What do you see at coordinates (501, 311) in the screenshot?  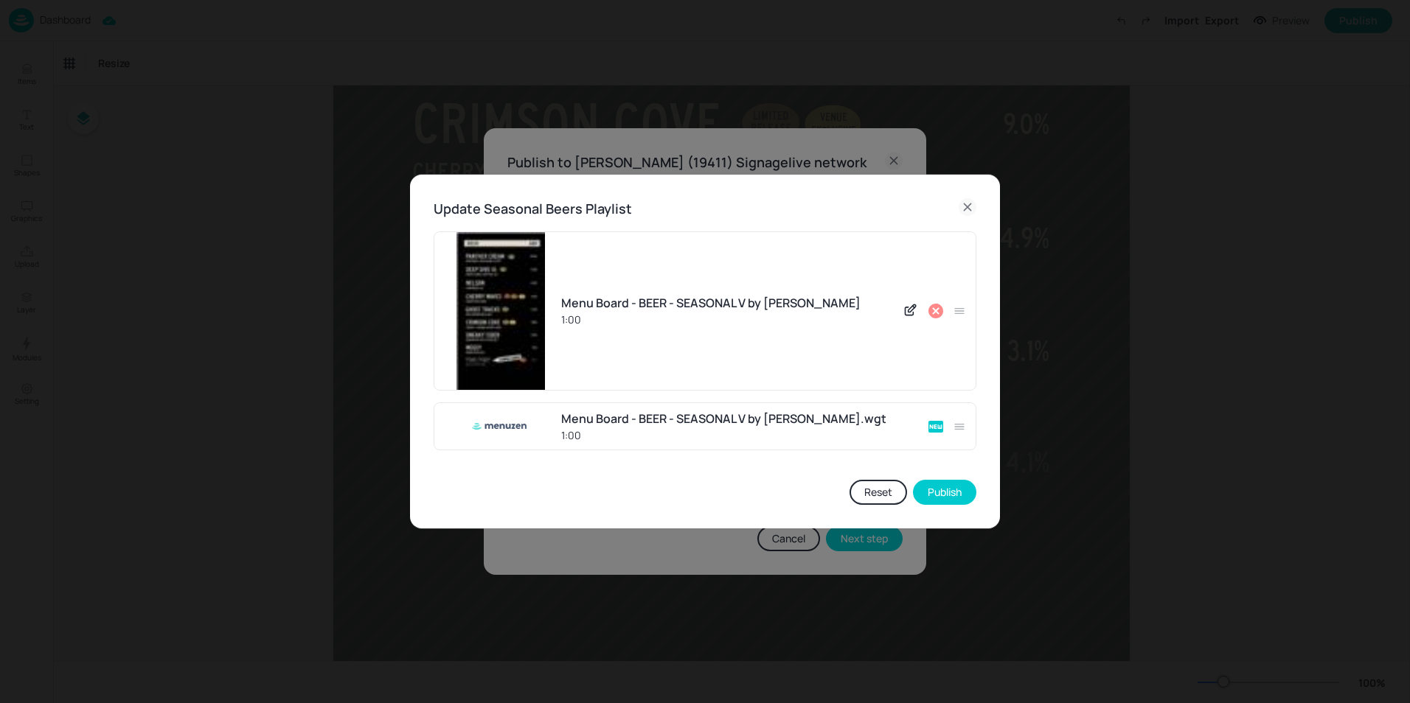 I see `img: owSiqd5C7BdLzZXfIgkb%2FQ%3D%3D` at bounding box center [501, 311].